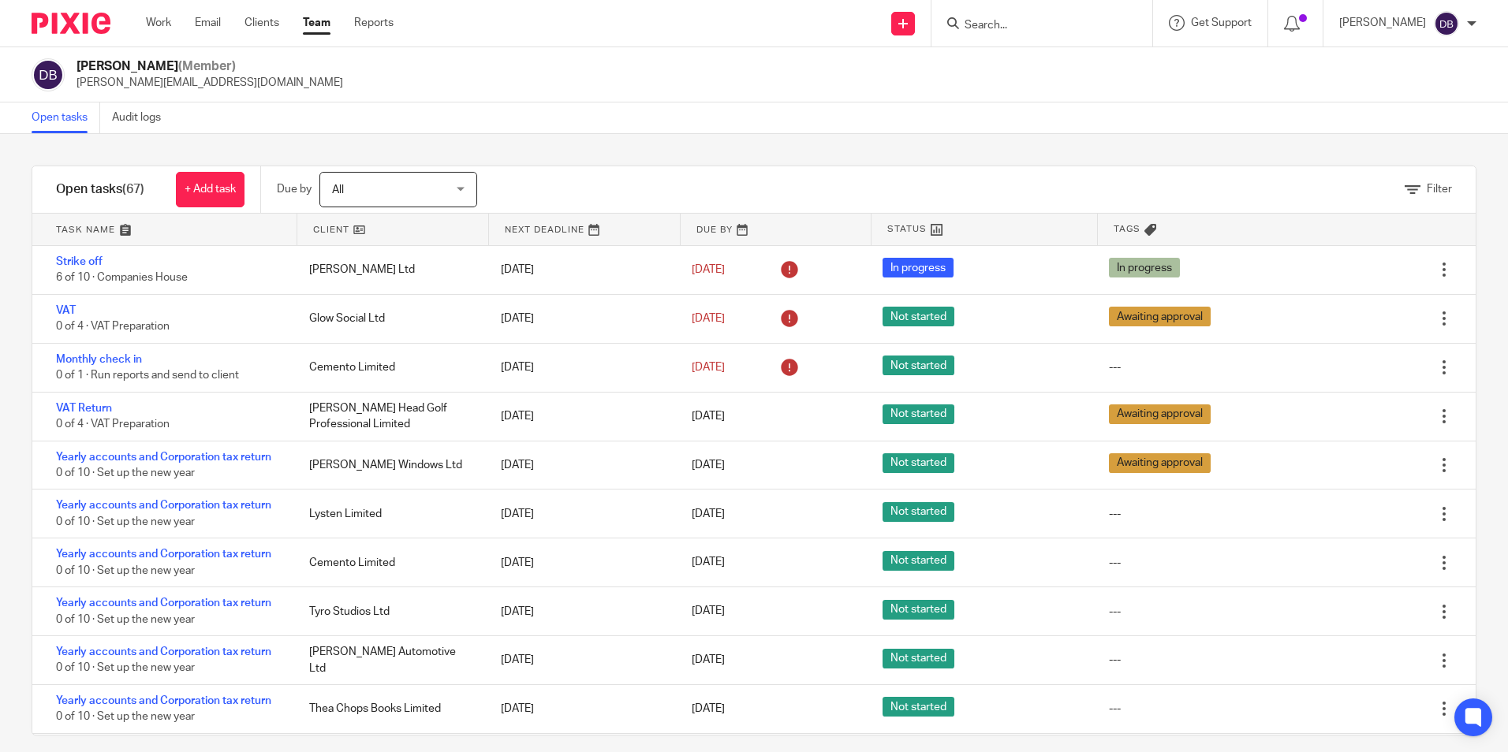 This screenshot has height=752, width=1508. I want to click on span: Status, so click(907, 229).